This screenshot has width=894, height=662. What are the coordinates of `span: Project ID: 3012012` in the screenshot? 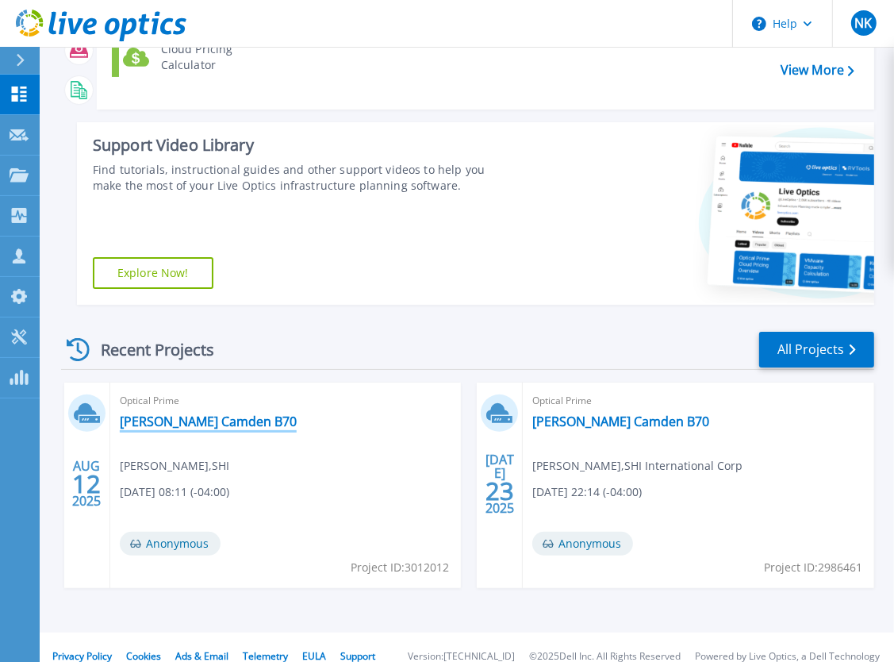 It's located at (400, 567).